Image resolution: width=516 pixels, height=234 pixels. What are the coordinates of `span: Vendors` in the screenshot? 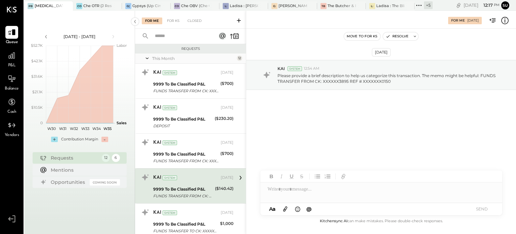 It's located at (12, 135).